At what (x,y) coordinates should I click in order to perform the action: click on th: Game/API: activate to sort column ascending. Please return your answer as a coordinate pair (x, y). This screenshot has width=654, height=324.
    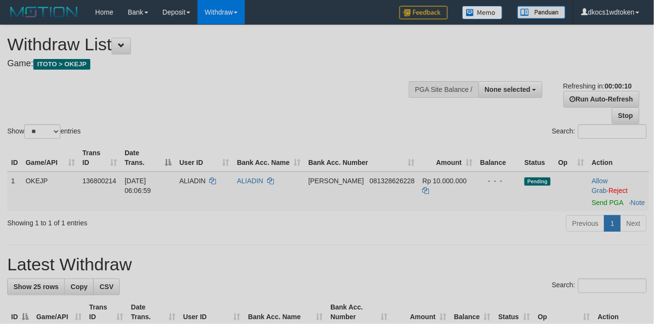
    Looking at the image, I should click on (50, 157).